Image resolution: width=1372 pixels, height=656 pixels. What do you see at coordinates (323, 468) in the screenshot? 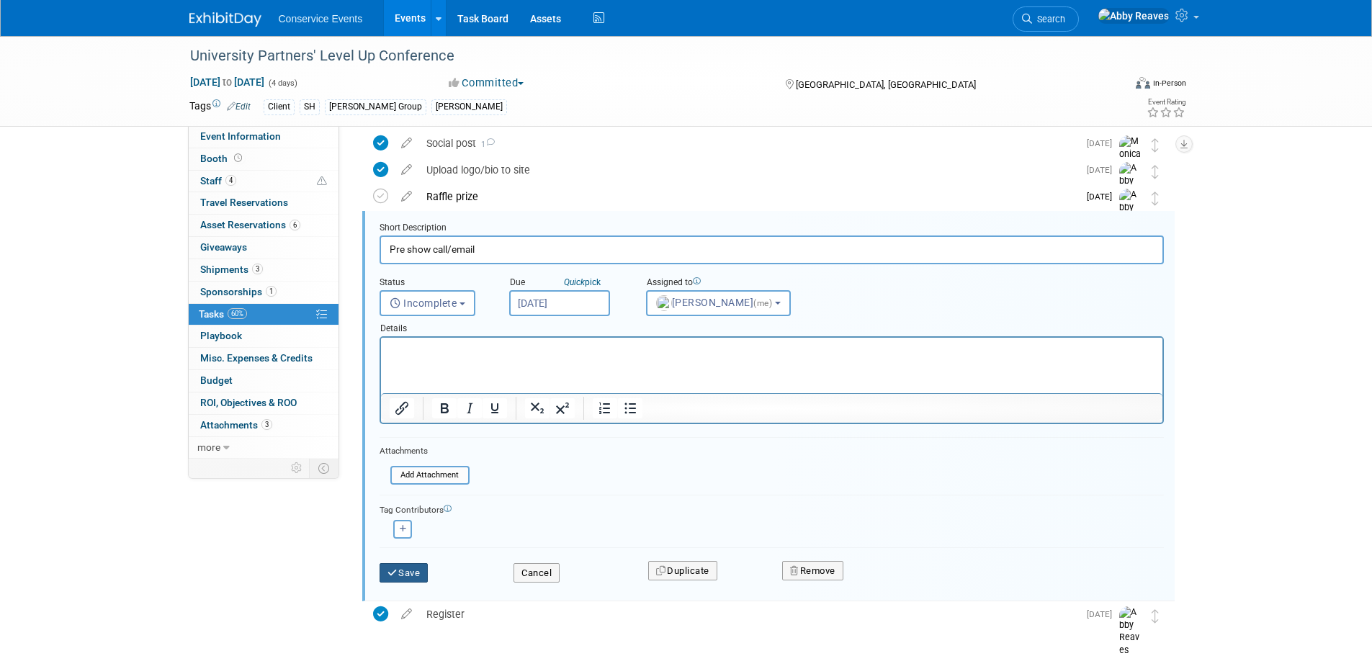
I see `td: Toggle Event Tabs` at bounding box center [323, 468].